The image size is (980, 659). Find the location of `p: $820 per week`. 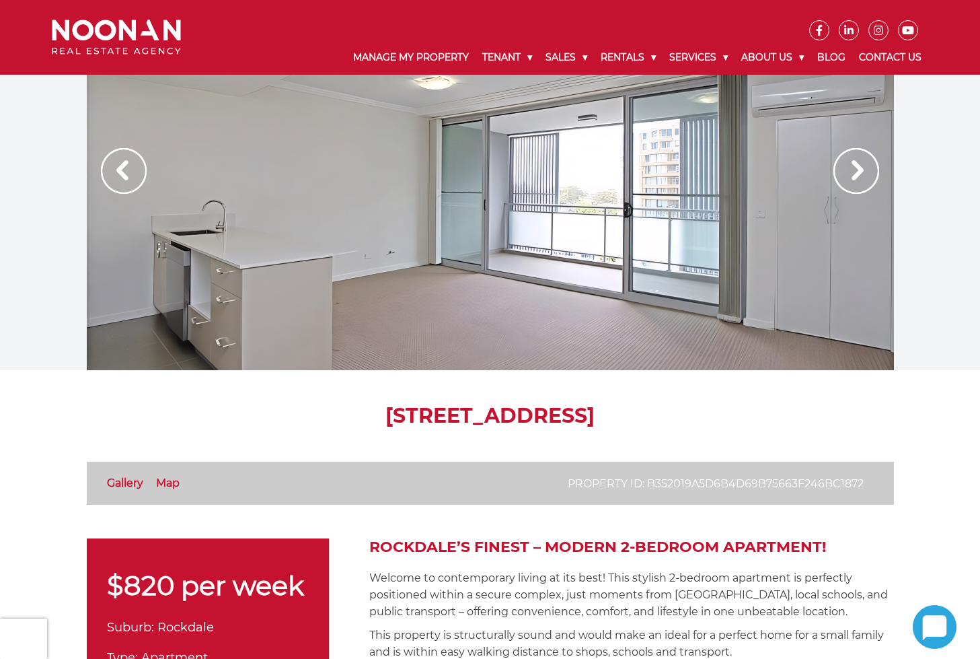

p: $820 per week is located at coordinates (208, 585).